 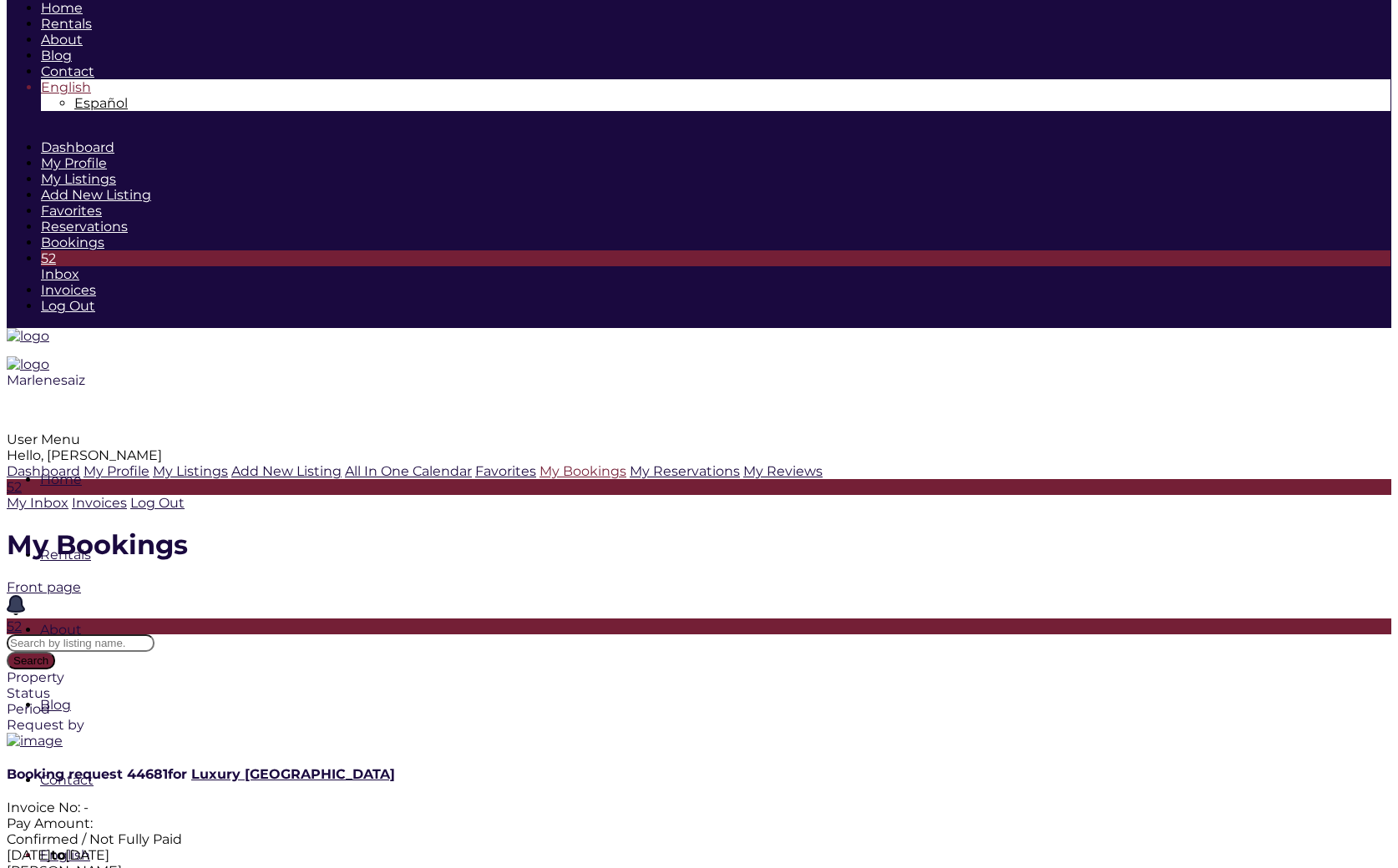 What do you see at coordinates (31, 661) in the screenshot?
I see `input: Search` at bounding box center [31, 661].